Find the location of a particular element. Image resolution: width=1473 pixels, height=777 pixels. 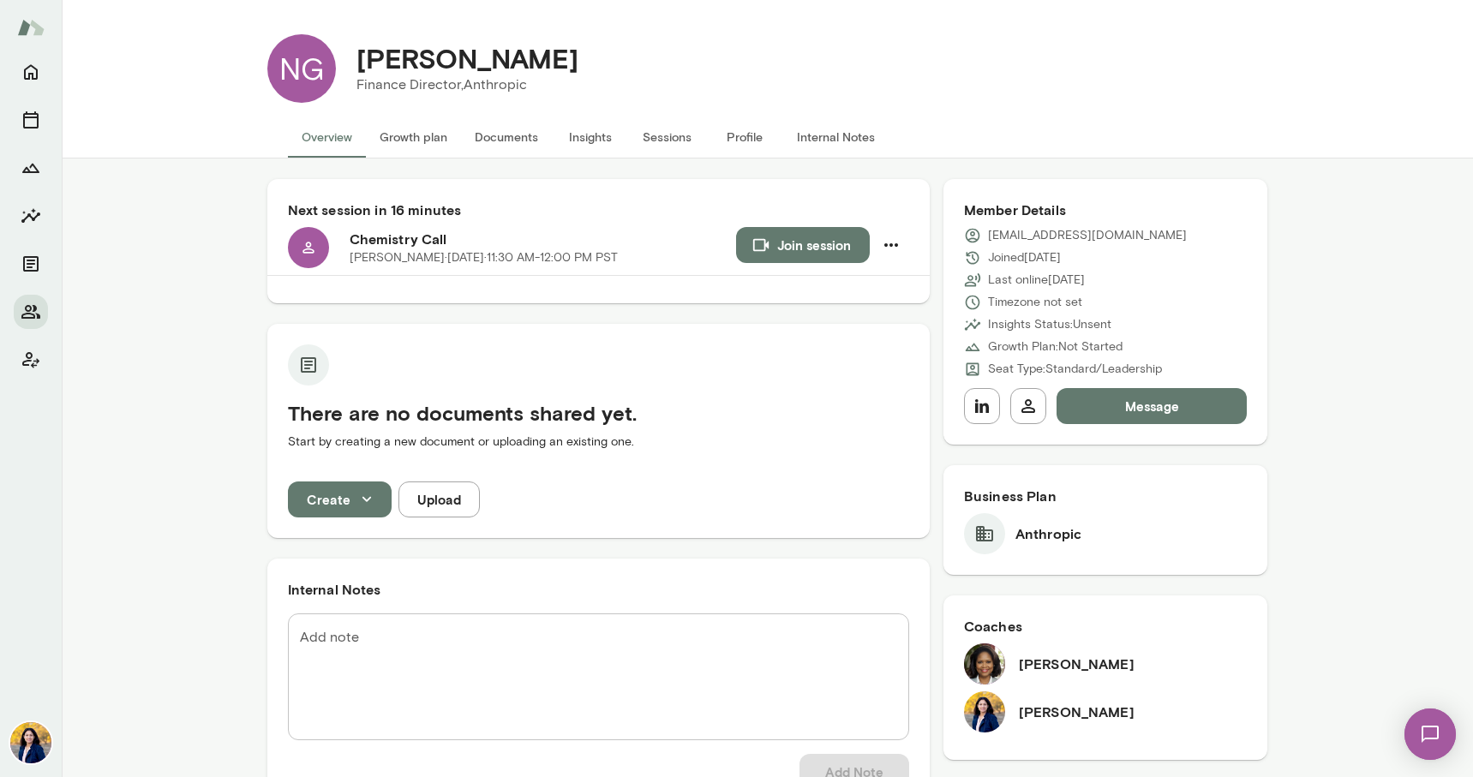

img: Mento is located at coordinates (31, 27).